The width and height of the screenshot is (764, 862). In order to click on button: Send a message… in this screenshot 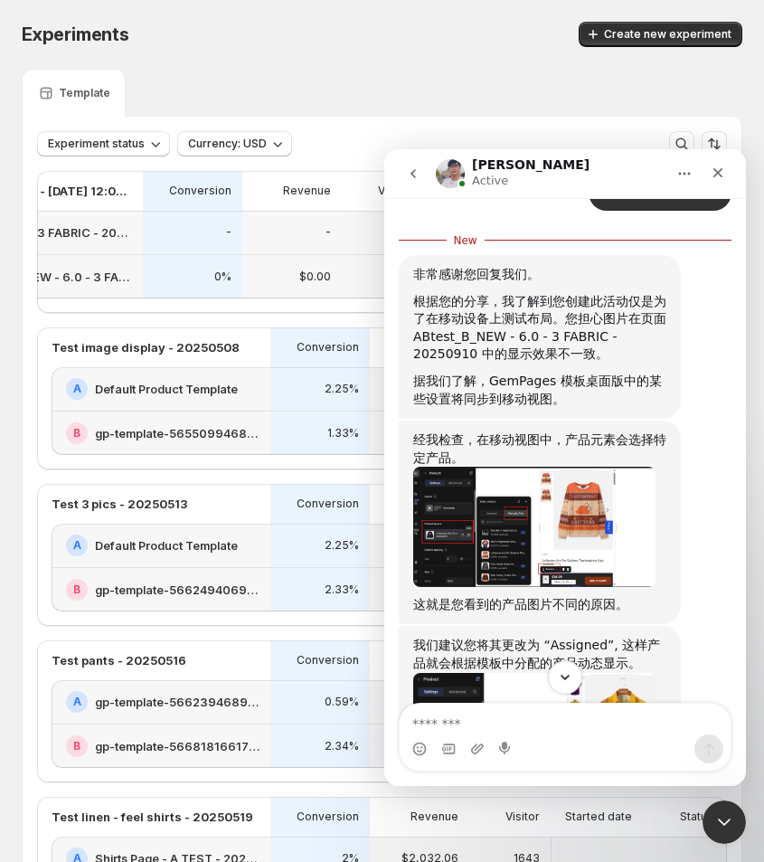, I will do `click(325, 599)`.